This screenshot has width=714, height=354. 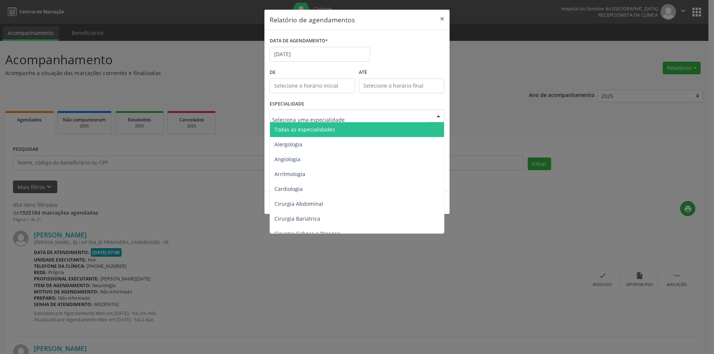 What do you see at coordinates (402, 72) in the screenshot?
I see `label: ATÉ` at bounding box center [402, 72].